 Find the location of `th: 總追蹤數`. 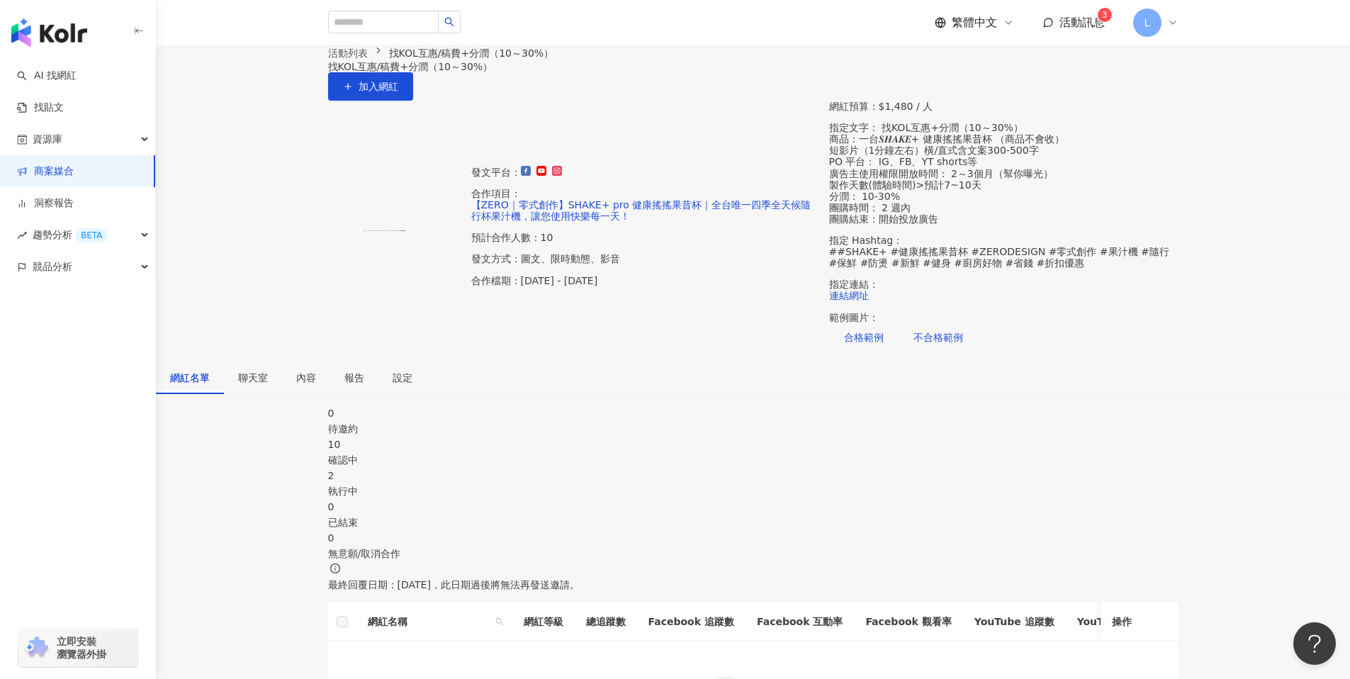

th: 總追蹤數 is located at coordinates (606, 621).